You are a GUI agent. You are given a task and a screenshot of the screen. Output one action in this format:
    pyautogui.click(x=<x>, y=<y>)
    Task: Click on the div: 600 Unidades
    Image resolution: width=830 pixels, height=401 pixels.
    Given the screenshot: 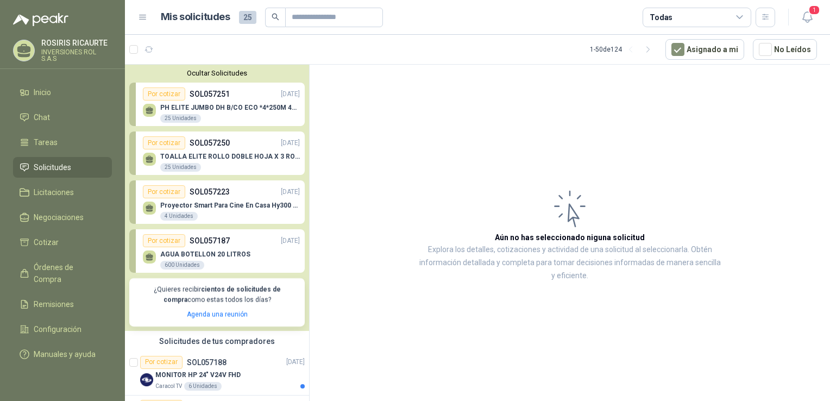 What is the action you would take?
    pyautogui.click(x=182, y=265)
    